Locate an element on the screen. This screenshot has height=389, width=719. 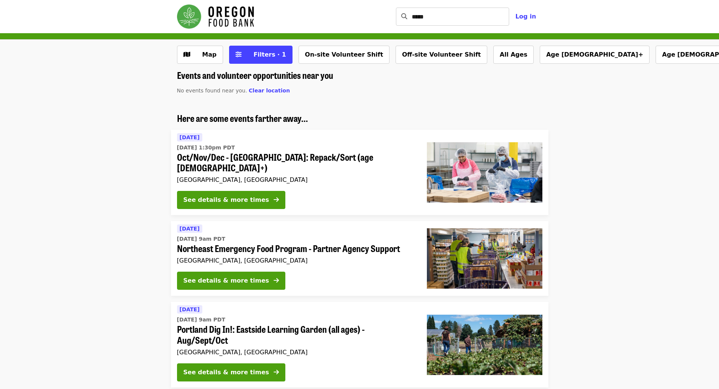
span: Portland Dig In!: Eastside Learning Garden (all ages) - Aug/Sept/Oct is located at coordinates (296, 335).